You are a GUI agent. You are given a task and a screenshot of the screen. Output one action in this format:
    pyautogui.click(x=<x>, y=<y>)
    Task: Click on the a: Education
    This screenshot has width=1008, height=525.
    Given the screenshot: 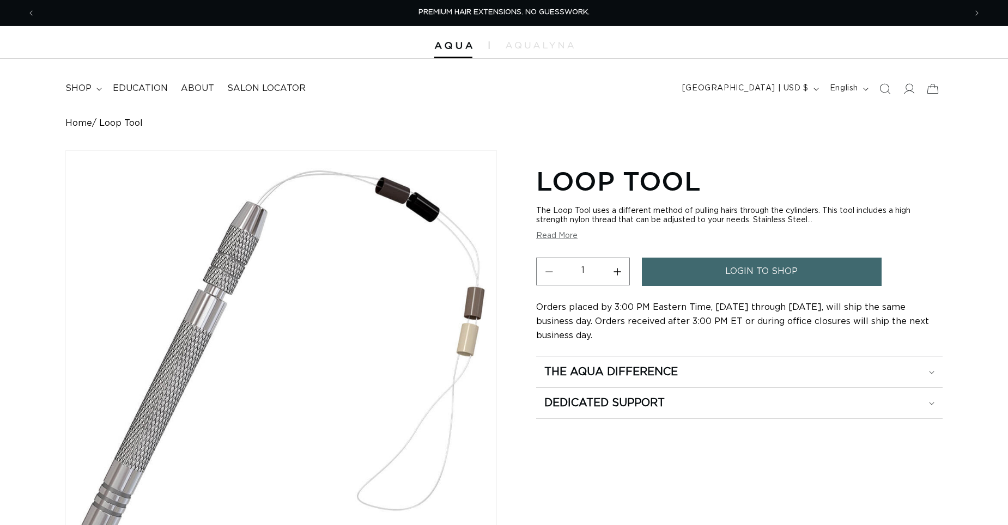 What is the action you would take?
    pyautogui.click(x=140, y=88)
    